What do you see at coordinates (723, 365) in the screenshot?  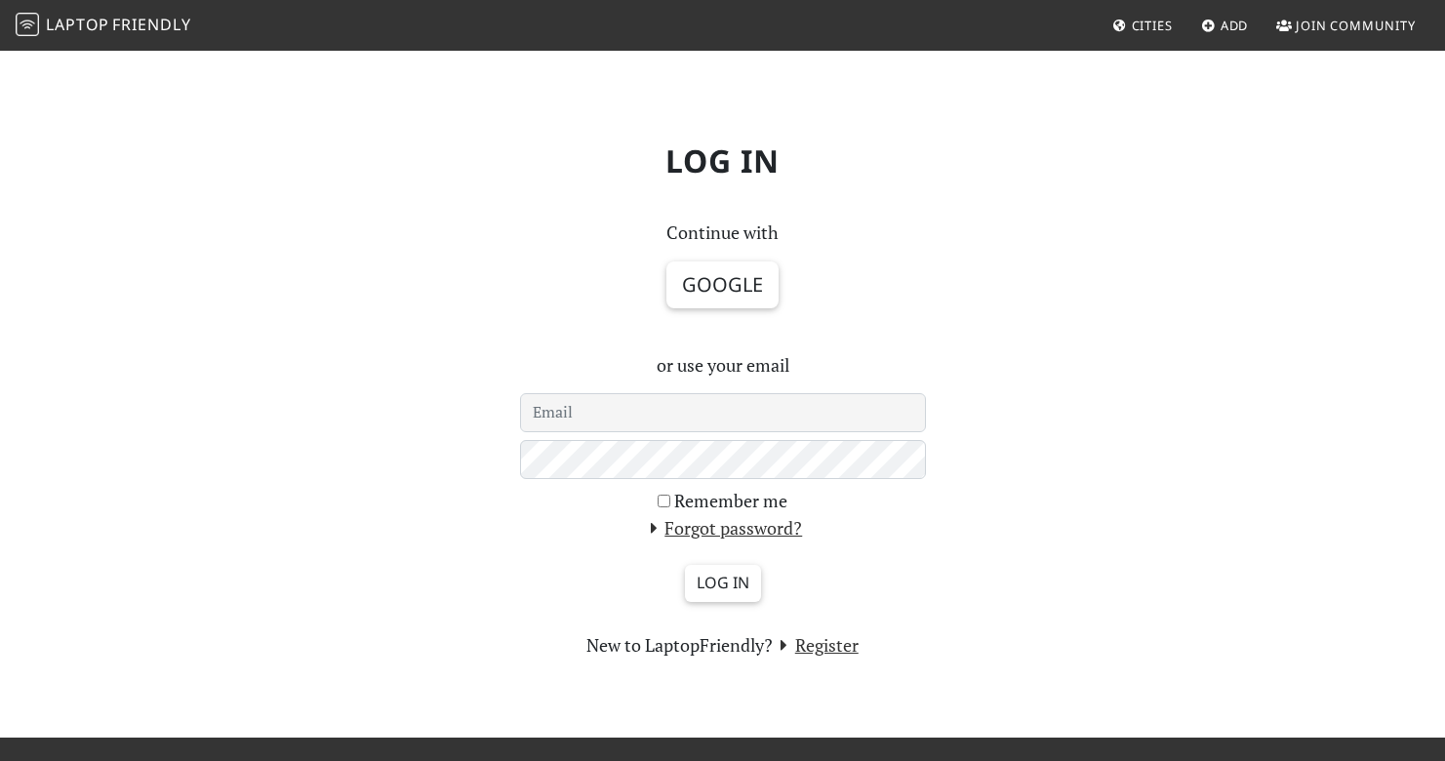 I see `p: or use your email` at bounding box center [723, 365].